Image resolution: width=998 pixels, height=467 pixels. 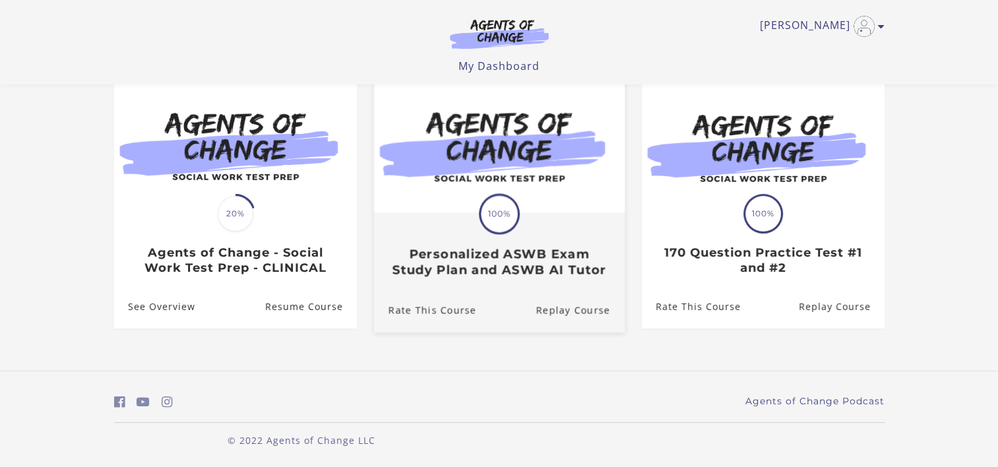 I want to click on h3: Personalized ASWB Exam Study Plan and ASWB AI Tutor, so click(x=499, y=262).